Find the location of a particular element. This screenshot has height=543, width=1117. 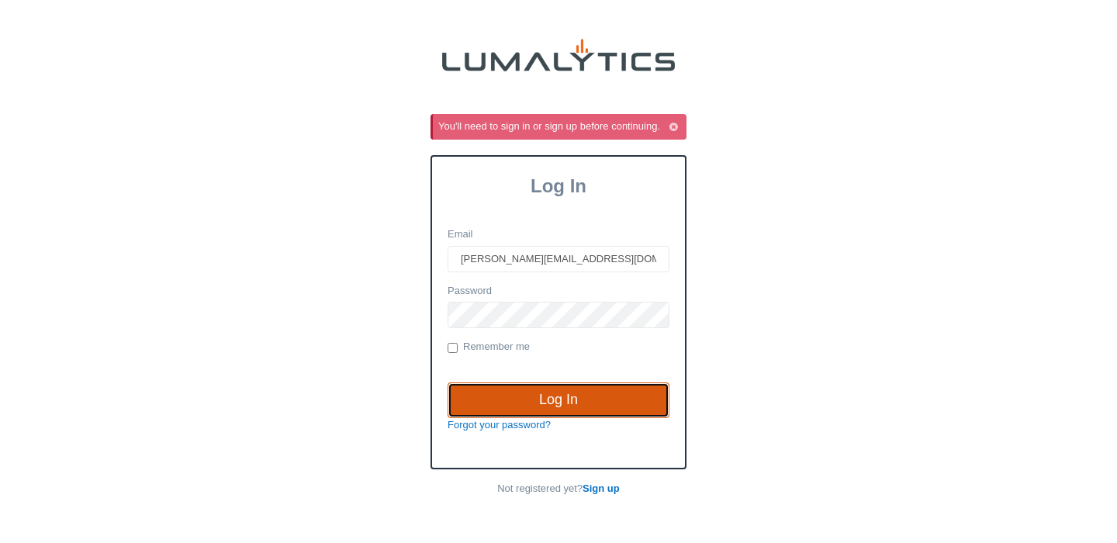

p: Not registered yet? is located at coordinates (558, 488).